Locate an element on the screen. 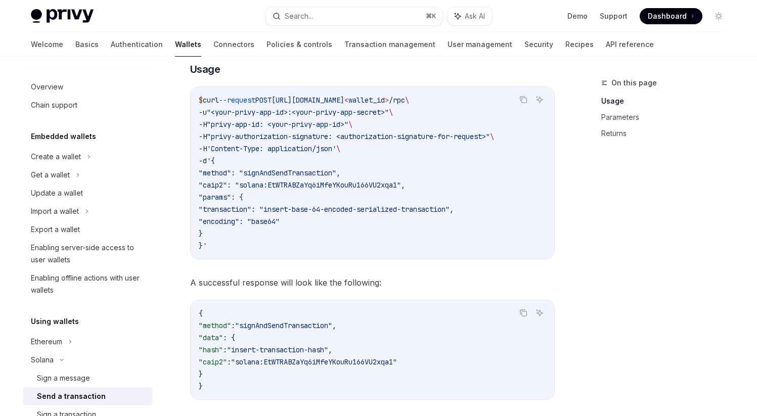  h5: Embedded wallets is located at coordinates (63, 137).